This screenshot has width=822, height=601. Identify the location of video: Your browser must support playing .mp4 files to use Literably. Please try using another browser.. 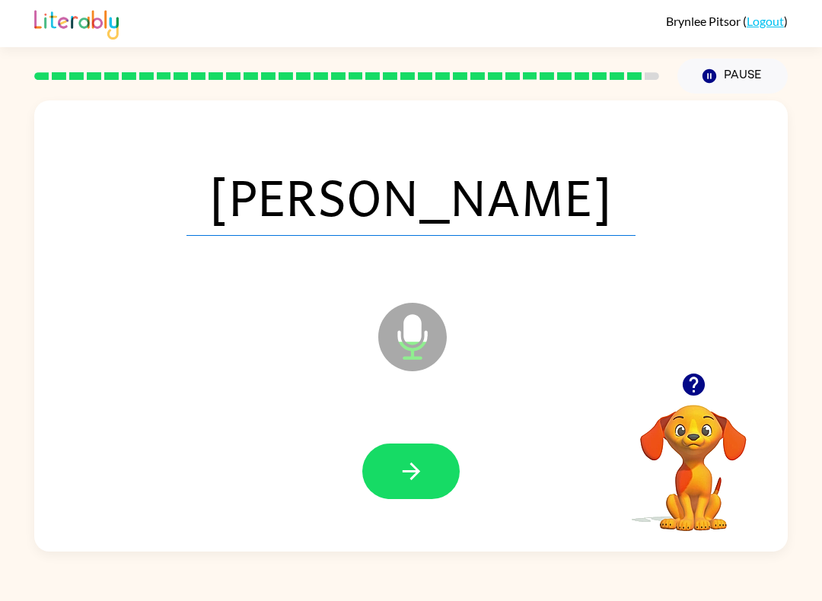
(693, 457).